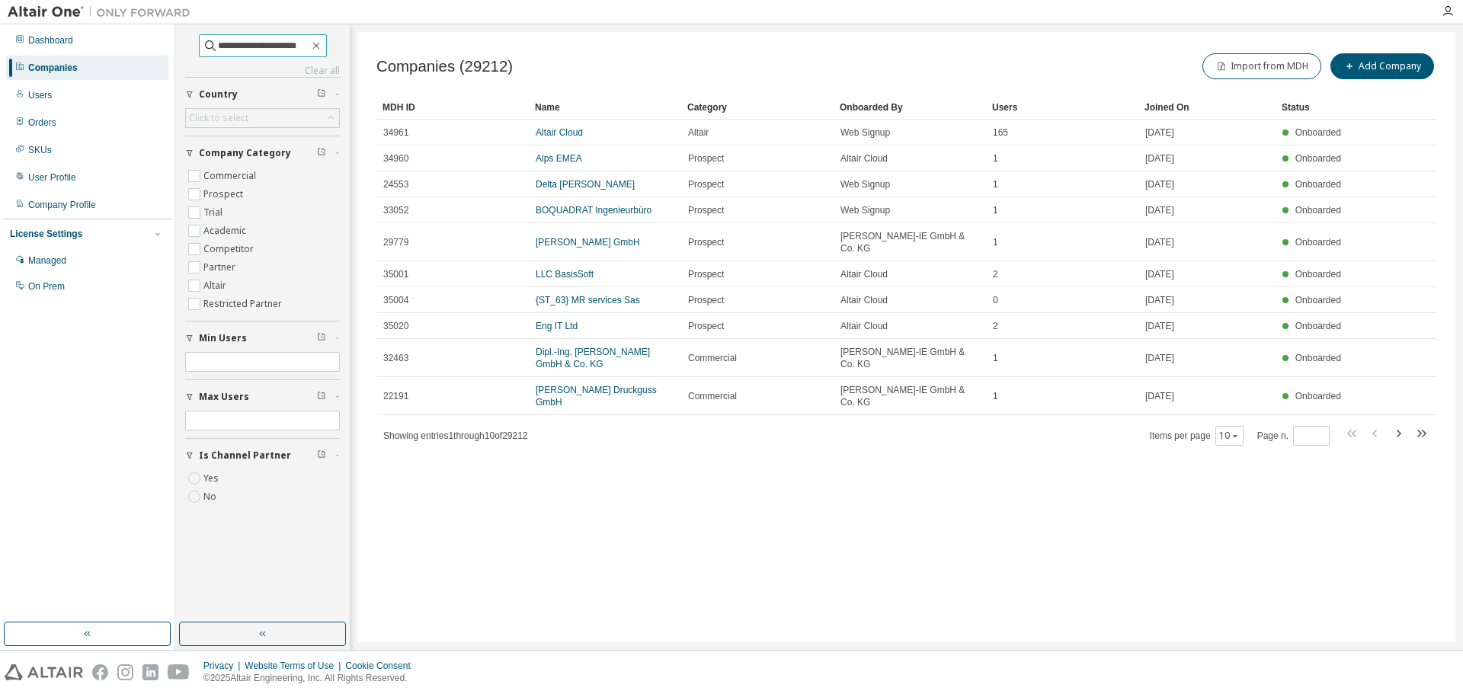 The image size is (1463, 694). Describe the element at coordinates (231, 176) in the screenshot. I see `label: Commercial` at that location.